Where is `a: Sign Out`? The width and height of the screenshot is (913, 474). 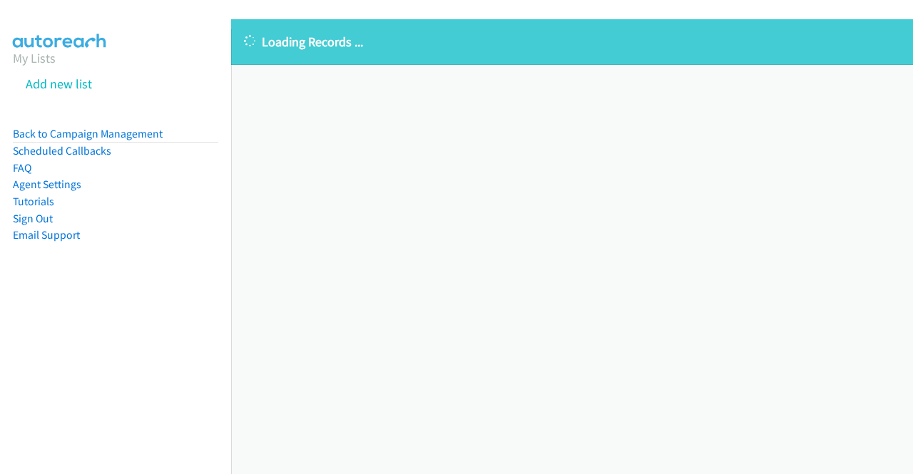 a: Sign Out is located at coordinates (33, 218).